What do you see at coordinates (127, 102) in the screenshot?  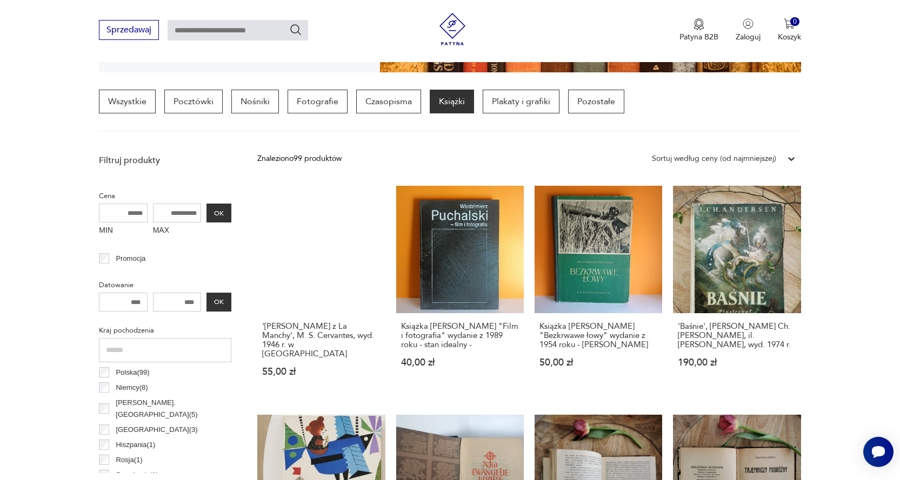 I see `a: Wszystkie` at bounding box center [127, 102].